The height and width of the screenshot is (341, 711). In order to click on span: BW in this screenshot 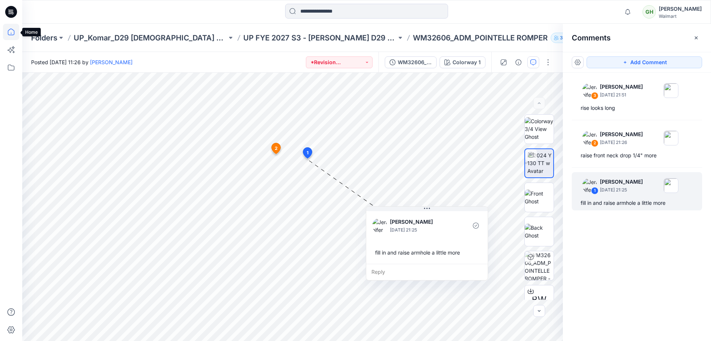, I will do `click(540, 299)`.